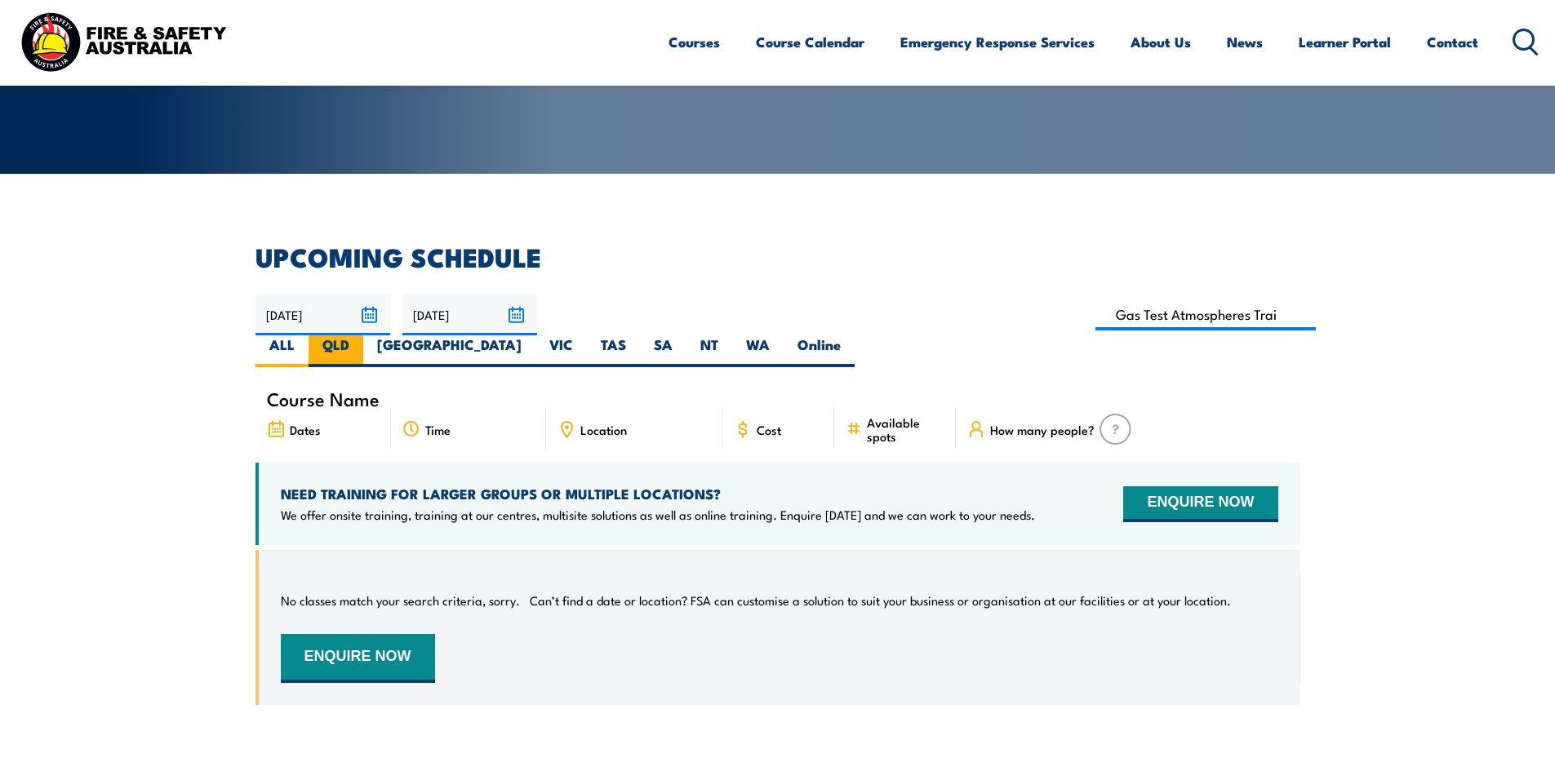 The image size is (1555, 771). I want to click on input: From date, so click(322, 314).